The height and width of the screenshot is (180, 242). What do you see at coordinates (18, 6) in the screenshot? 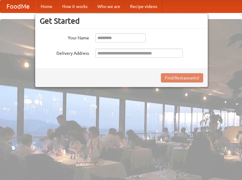
I see `a: FoodMe` at bounding box center [18, 6].